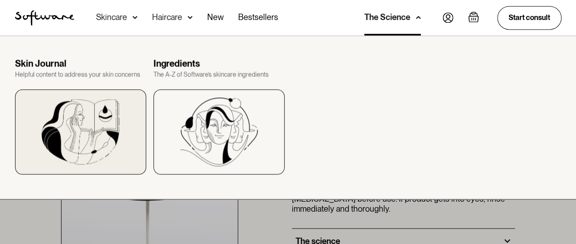 This screenshot has height=244, width=576. Describe the element at coordinates (45, 18) in the screenshot. I see `a: home` at that location.